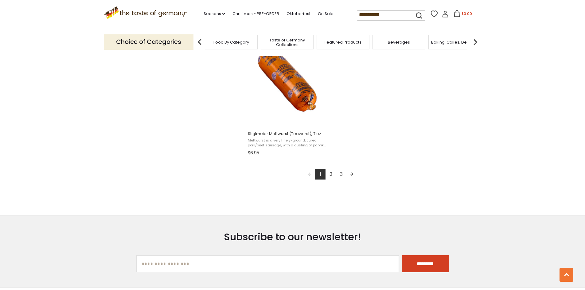 The image size is (585, 290). Describe the element at coordinates (399, 42) in the screenshot. I see `span: Beverages` at that location.